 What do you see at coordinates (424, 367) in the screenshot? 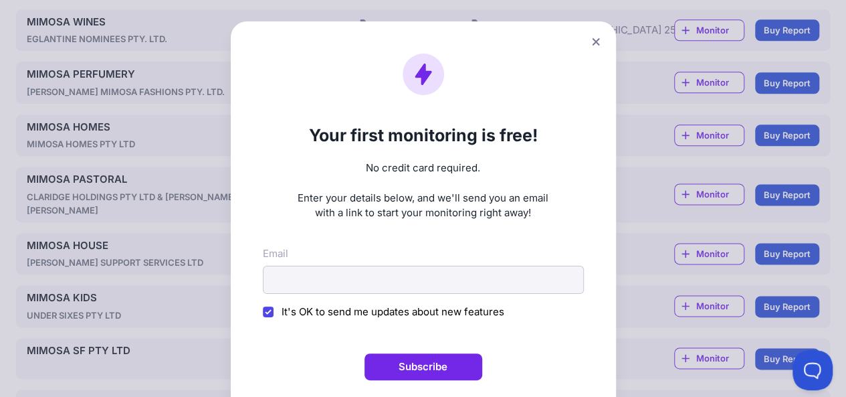
I see `button: Subscribe` at bounding box center [424, 367].